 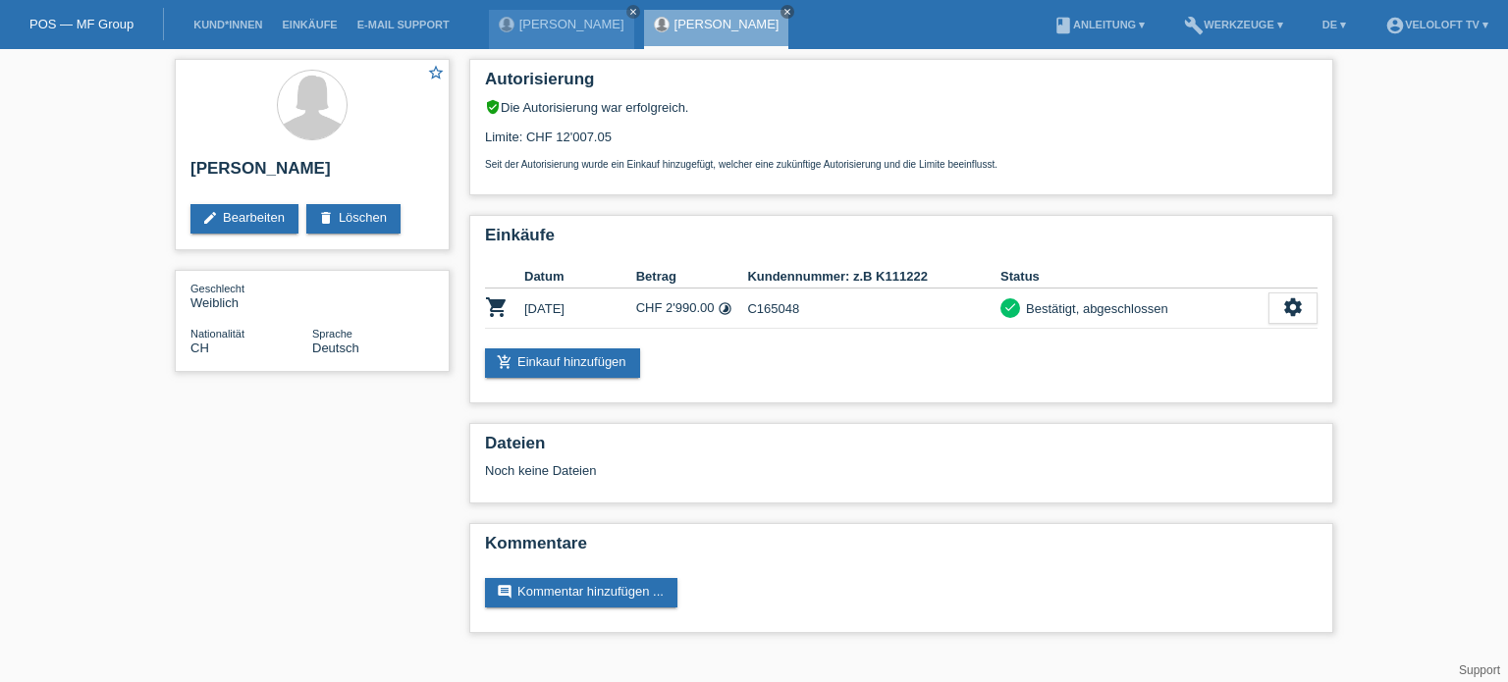 I want to click on a: account_circleVeloLoft TV ▾, so click(x=1436, y=25).